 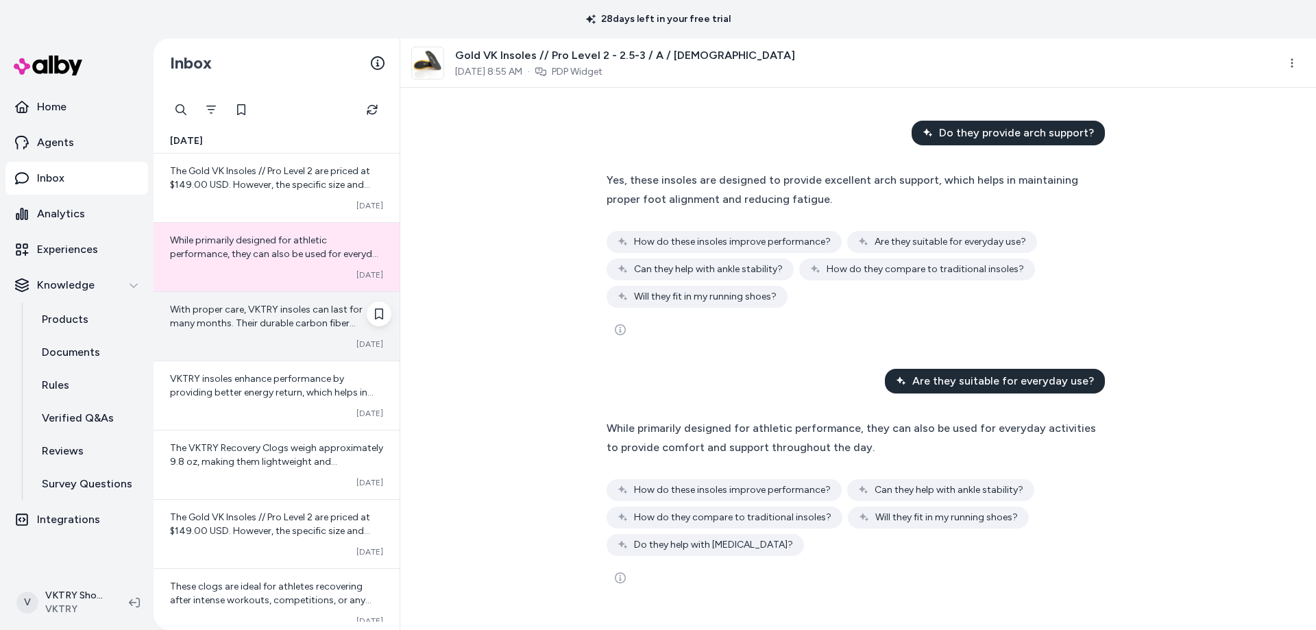 I want to click on p: Rules, so click(x=56, y=385).